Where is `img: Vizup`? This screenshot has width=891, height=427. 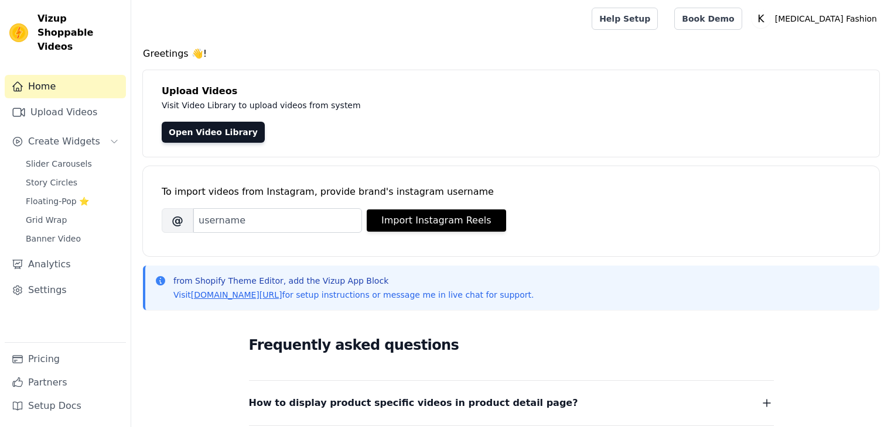
img: Vizup is located at coordinates (19, 33).